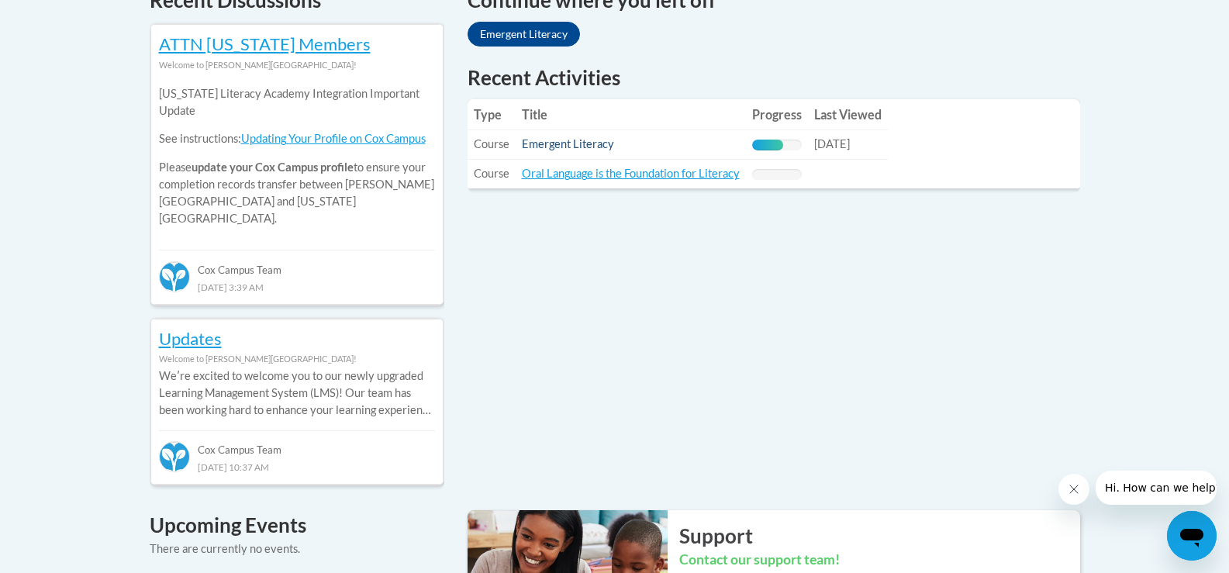 The image size is (1229, 573). What do you see at coordinates (333, 138) in the screenshot?
I see `a: Updating Your Profile on Cox Campus` at bounding box center [333, 138].